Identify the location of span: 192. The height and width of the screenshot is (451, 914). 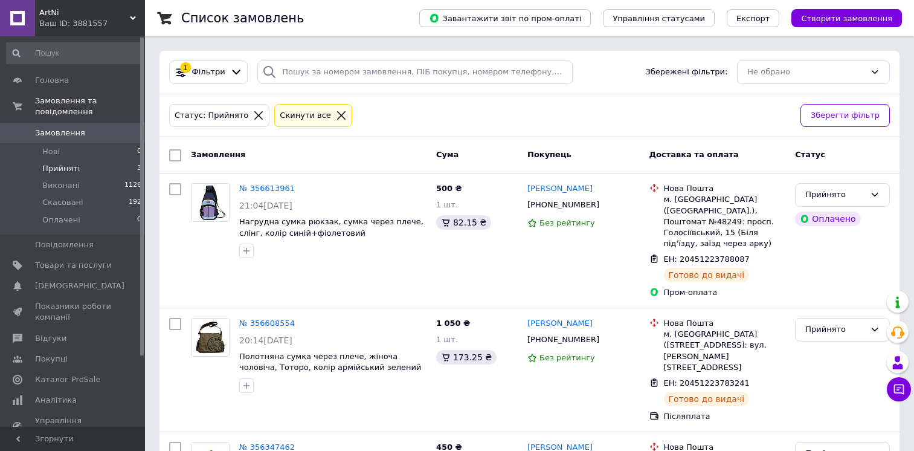
(135, 202).